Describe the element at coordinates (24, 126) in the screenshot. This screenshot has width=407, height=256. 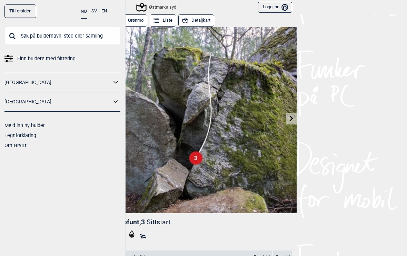
I see `a: Meld inn ny bulder` at that location.